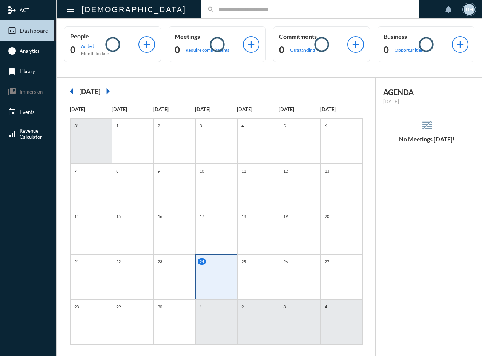 This screenshot has height=356, width=482. I want to click on span: Immersion, so click(31, 92).